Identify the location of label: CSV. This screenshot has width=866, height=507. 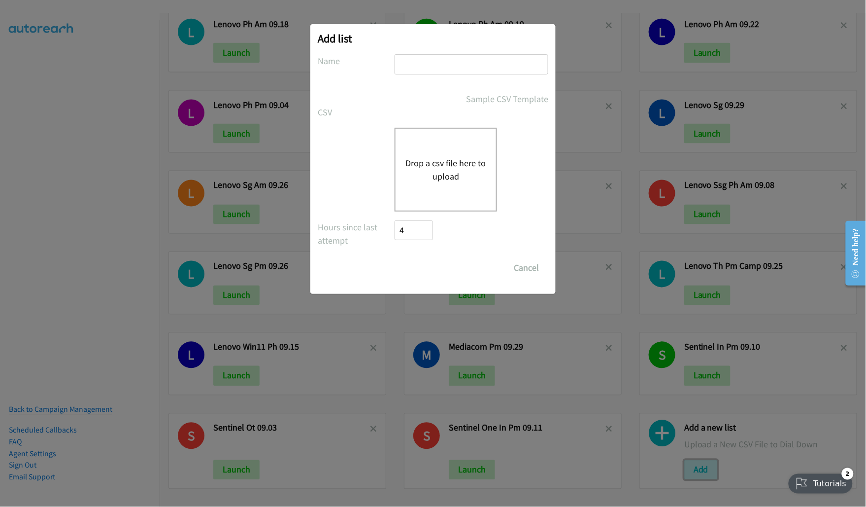
(356, 112).